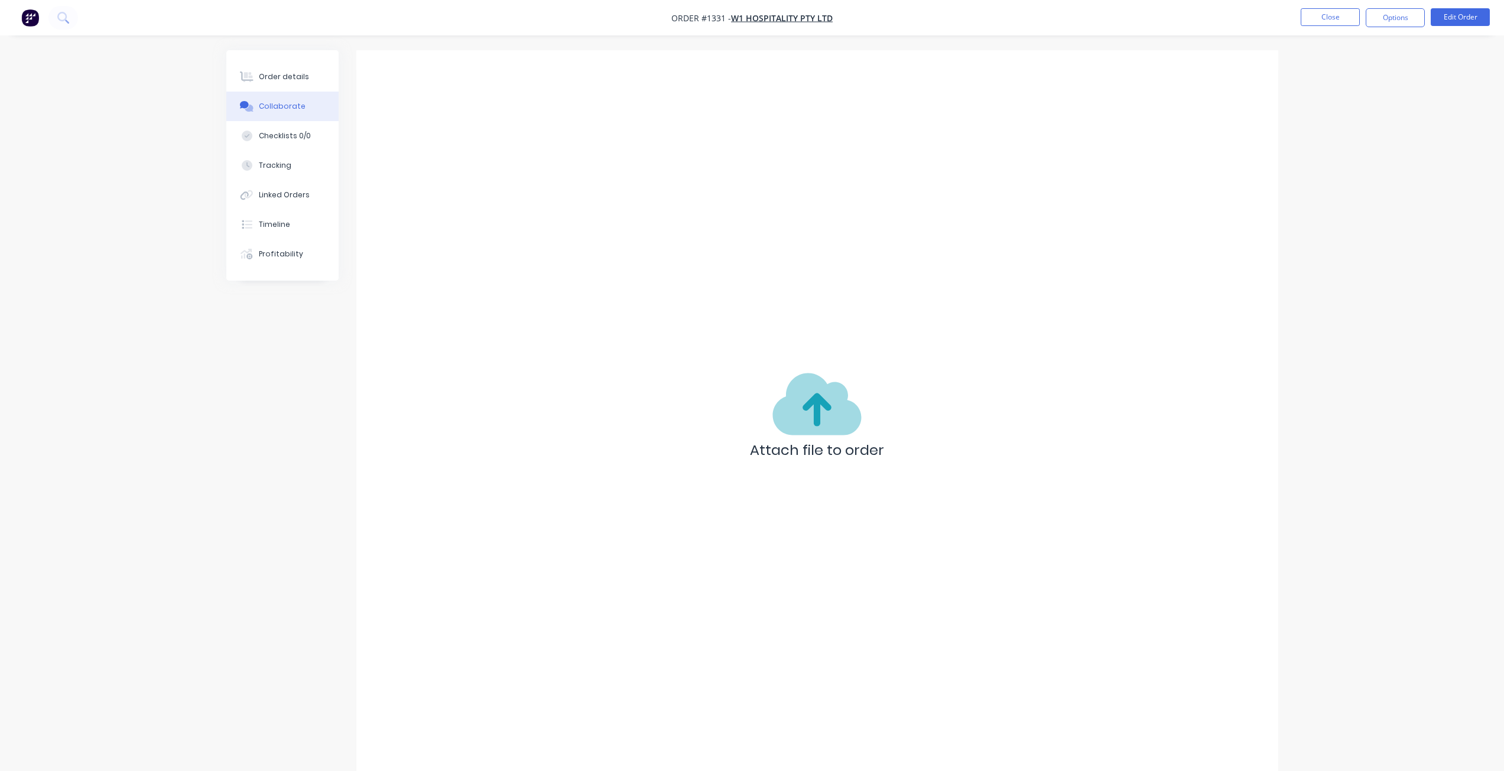  What do you see at coordinates (1331, 17) in the screenshot?
I see `button: Close` at bounding box center [1331, 17].